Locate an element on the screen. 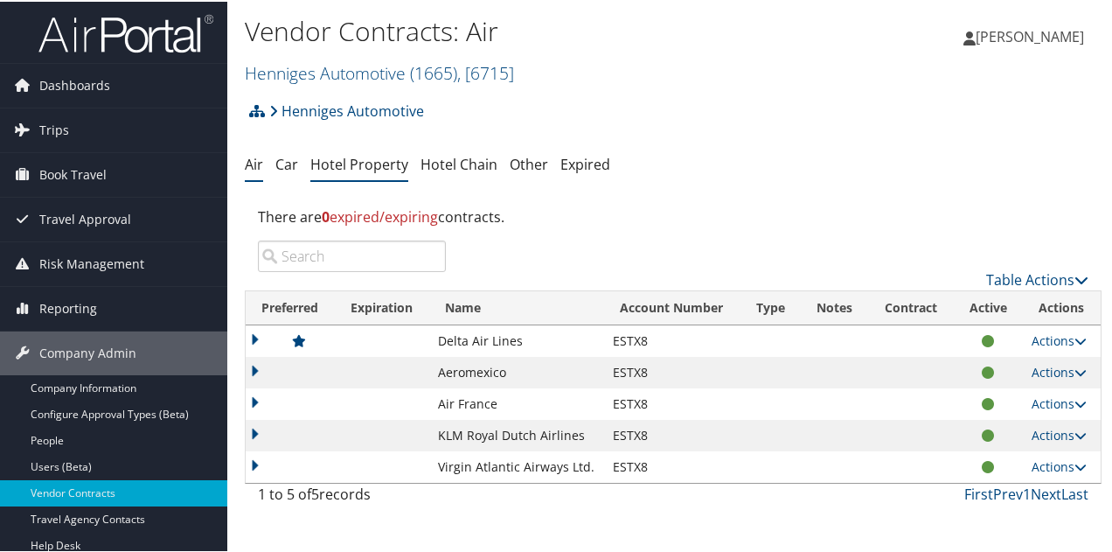 Image resolution: width=1112 pixels, height=552 pixels. a: Last is located at coordinates (1075, 492).